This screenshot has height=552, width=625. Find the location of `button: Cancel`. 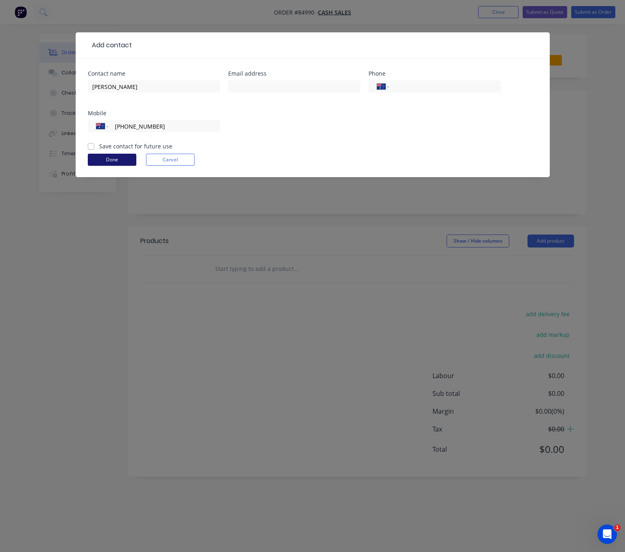

button: Cancel is located at coordinates (170, 160).